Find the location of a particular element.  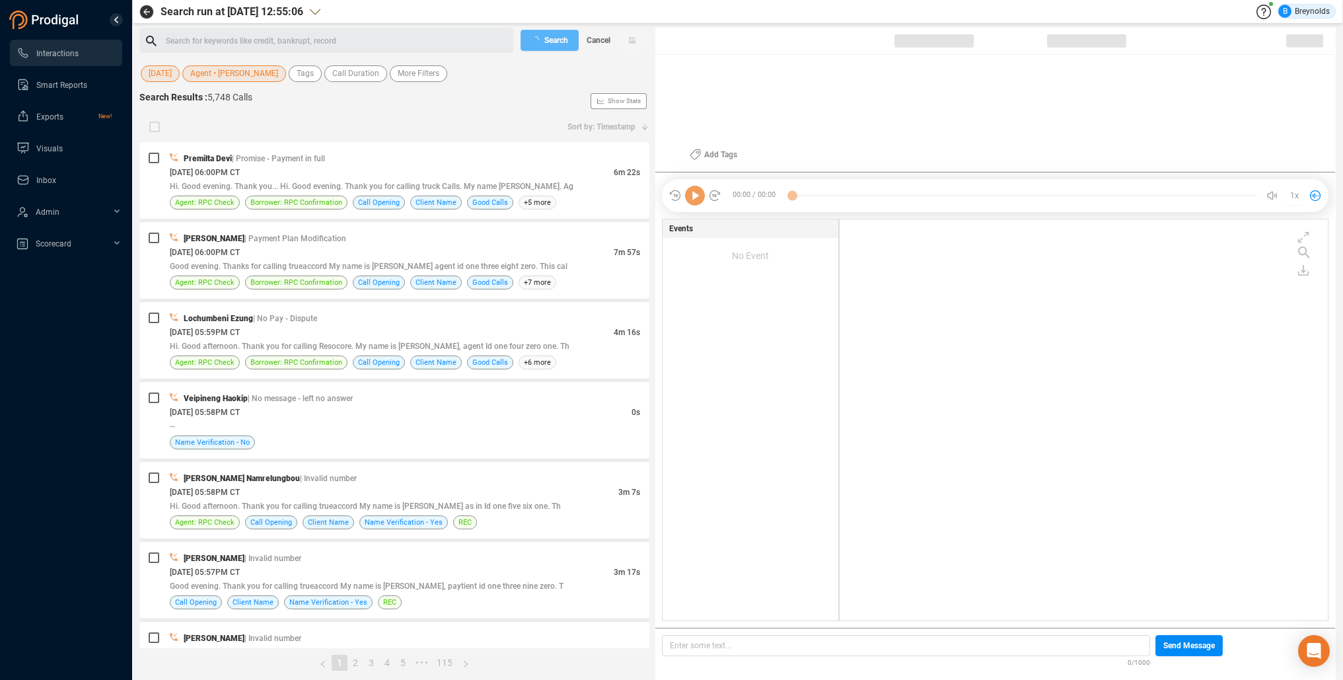

li: 2 is located at coordinates (355, 662).